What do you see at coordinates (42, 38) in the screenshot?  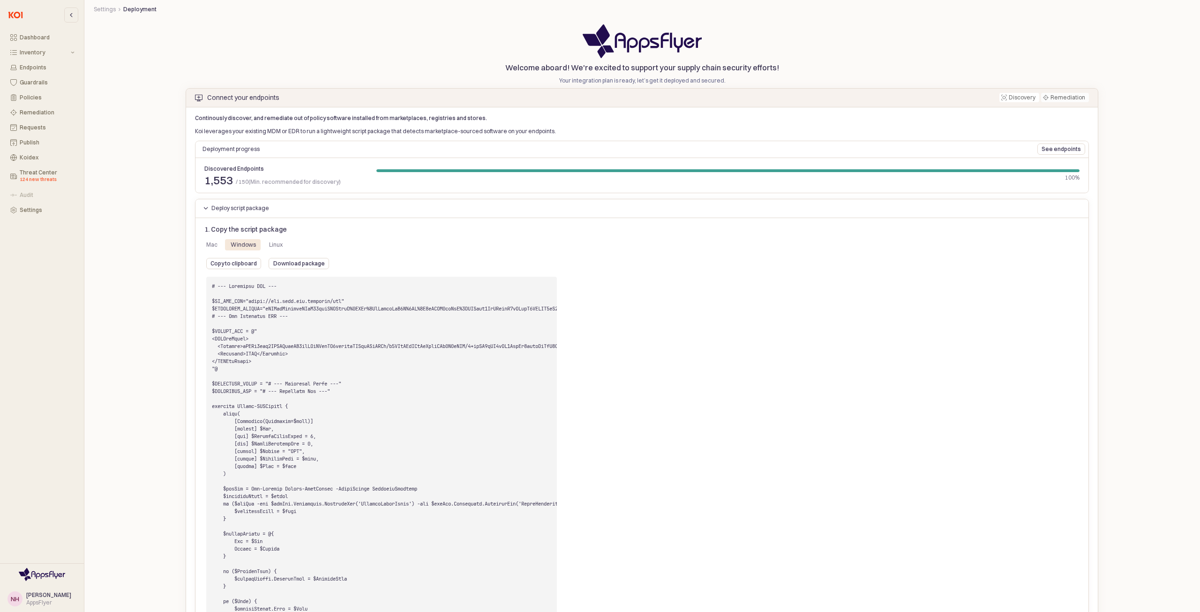 I see `button: Dashboard` at bounding box center [42, 38].